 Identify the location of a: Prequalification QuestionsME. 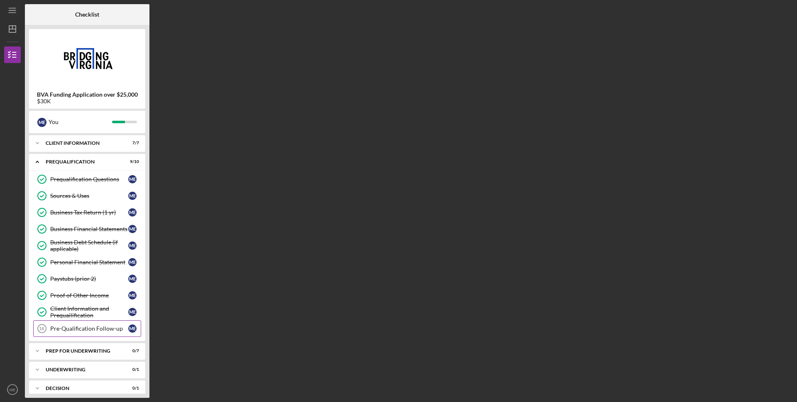
(87, 179).